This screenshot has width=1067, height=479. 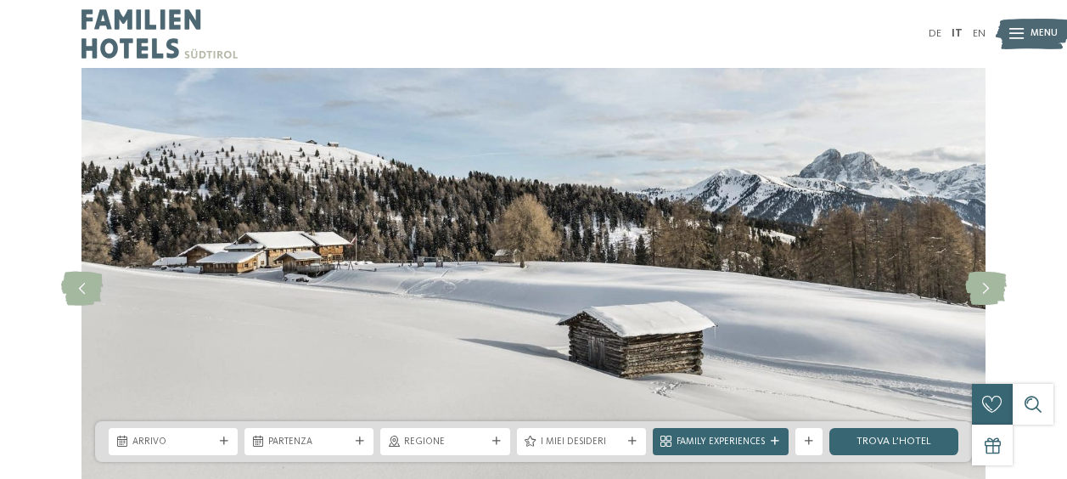 I want to click on span: Partenza, so click(x=309, y=442).